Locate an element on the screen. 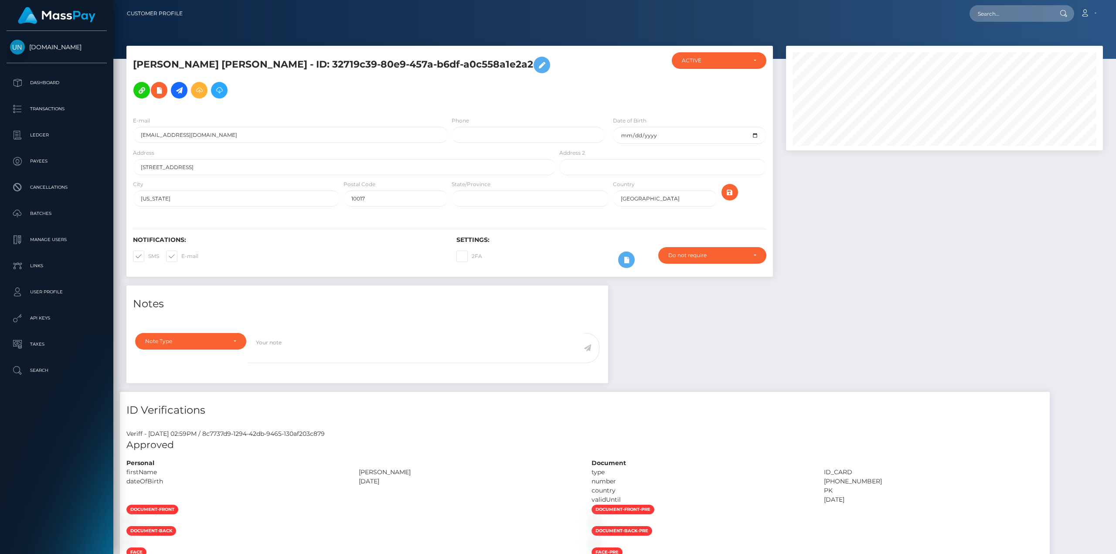 The width and height of the screenshot is (1116, 554). div: dateOfBirth is located at coordinates (236, 481).